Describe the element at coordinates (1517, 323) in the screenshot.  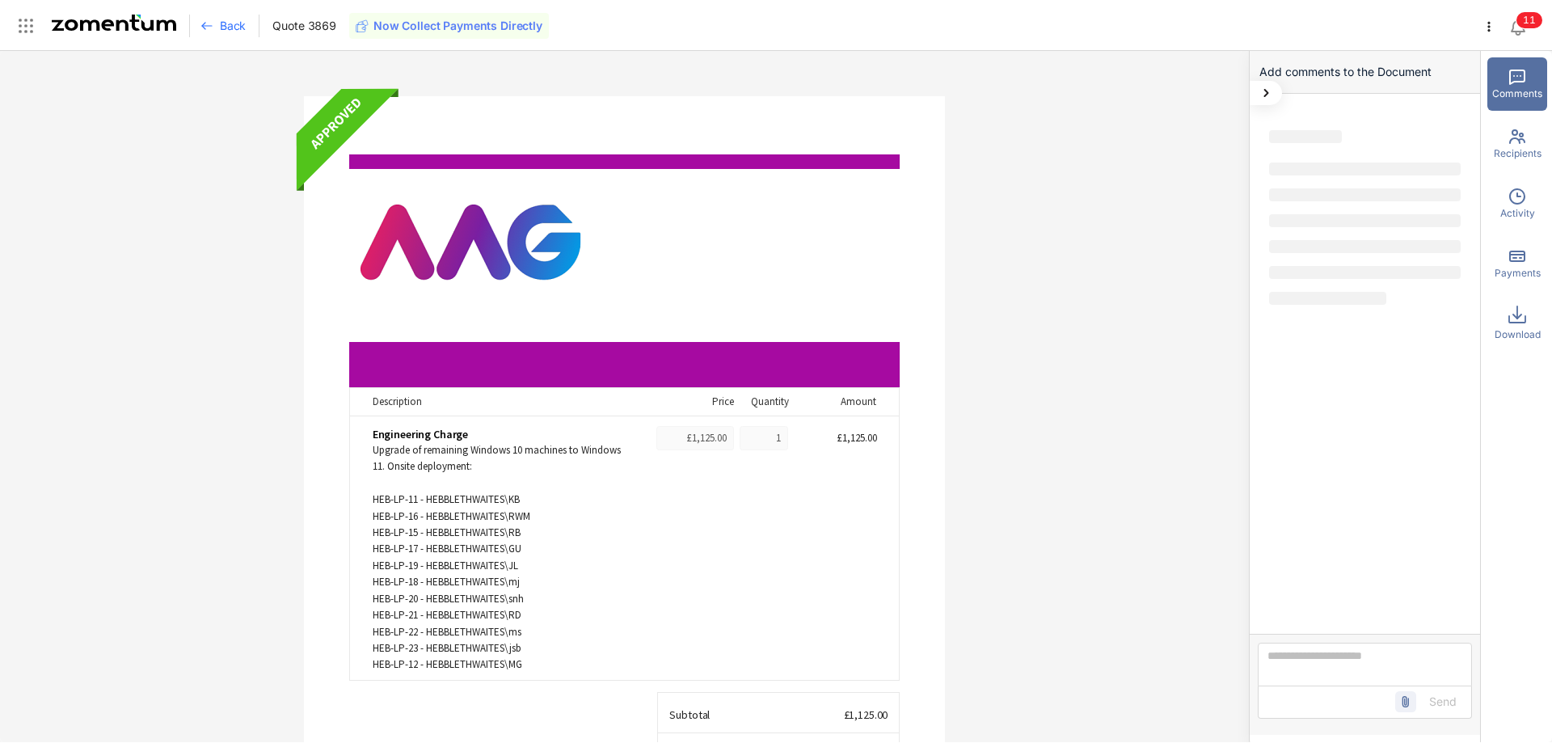
I see `div: Download` at that location.